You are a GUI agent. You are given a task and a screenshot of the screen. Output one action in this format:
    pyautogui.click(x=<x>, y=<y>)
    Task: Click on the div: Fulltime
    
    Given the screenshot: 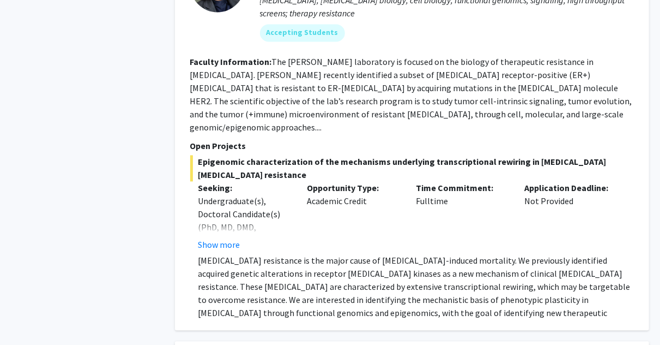 What is the action you would take?
    pyautogui.click(x=462, y=216)
    